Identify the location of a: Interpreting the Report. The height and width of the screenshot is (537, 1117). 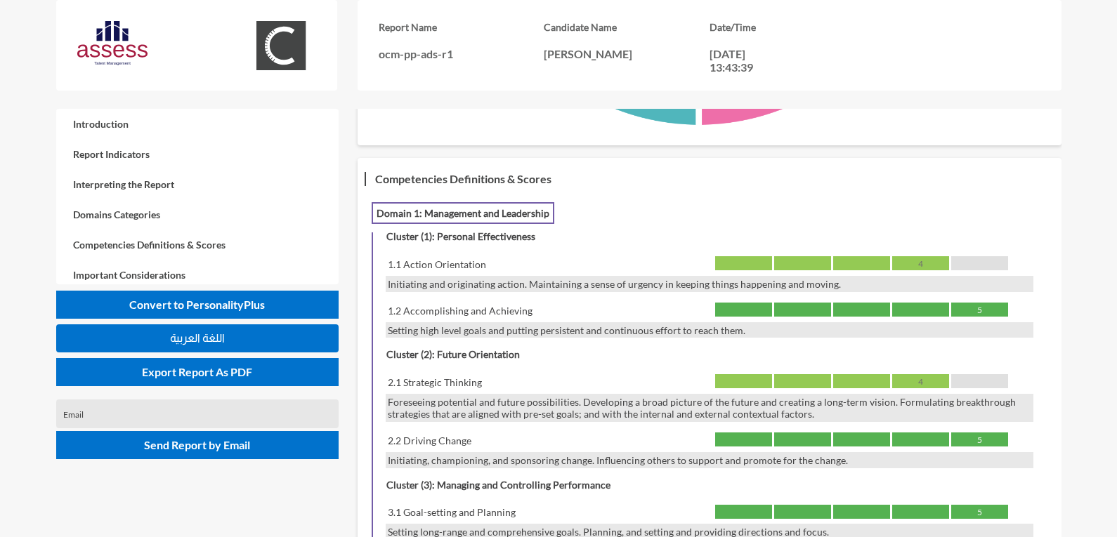
(197, 184).